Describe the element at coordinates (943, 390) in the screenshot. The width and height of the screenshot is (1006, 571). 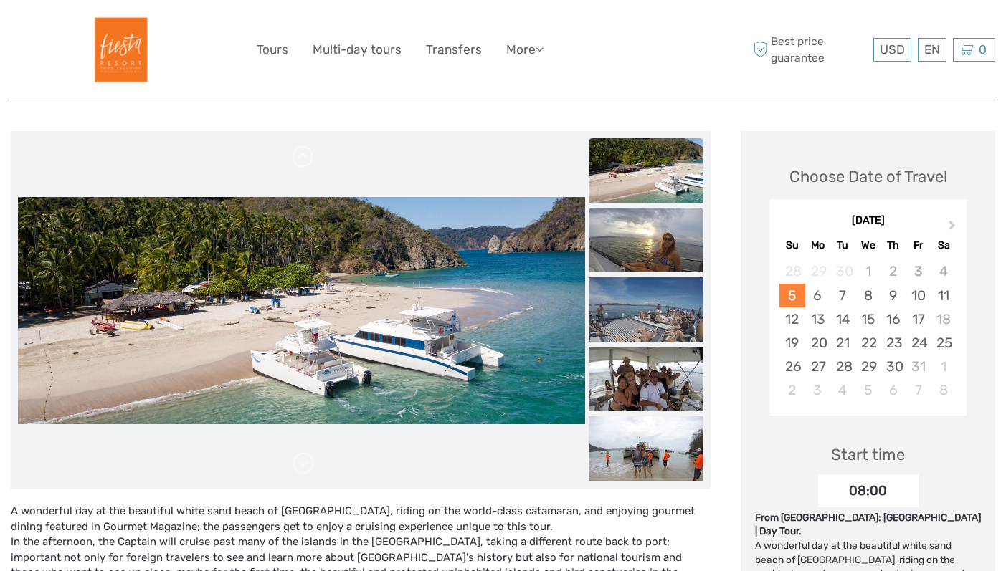
I see `div: Choose Saturday, November 8th, 2025` at that location.